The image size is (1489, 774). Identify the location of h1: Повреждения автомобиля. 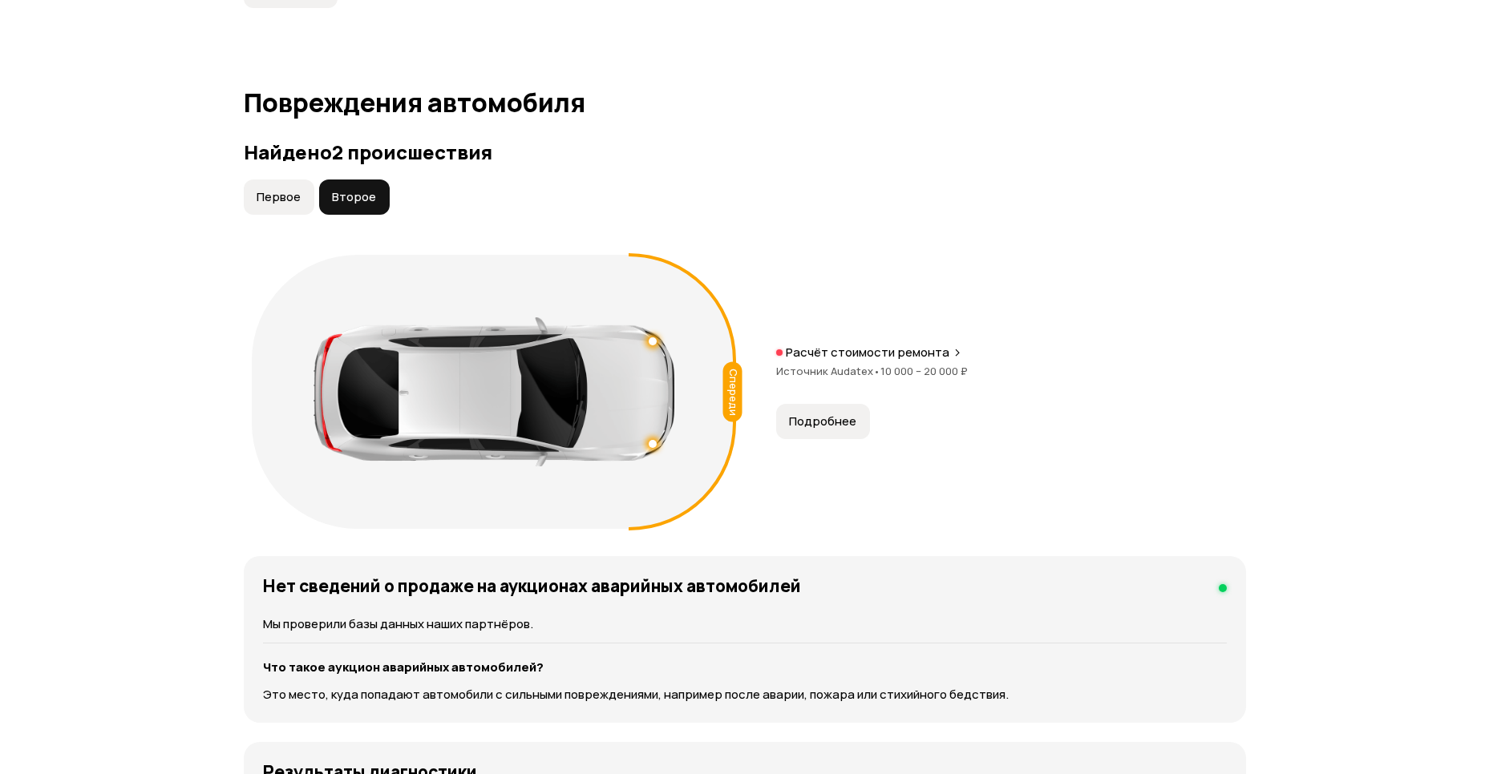
(745, 103).